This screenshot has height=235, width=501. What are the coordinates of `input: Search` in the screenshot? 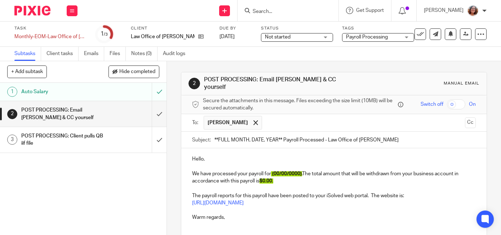 It's located at (284, 12).